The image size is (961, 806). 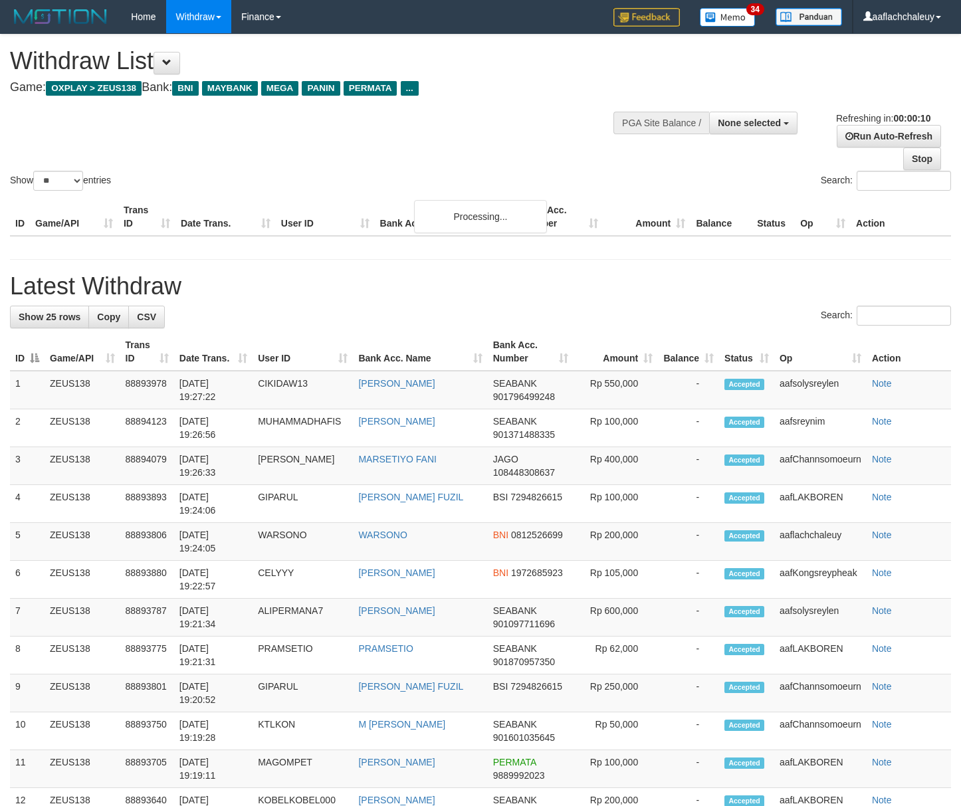 What do you see at coordinates (302, 390) in the screenshot?
I see `td: CIKIDAW13` at bounding box center [302, 390].